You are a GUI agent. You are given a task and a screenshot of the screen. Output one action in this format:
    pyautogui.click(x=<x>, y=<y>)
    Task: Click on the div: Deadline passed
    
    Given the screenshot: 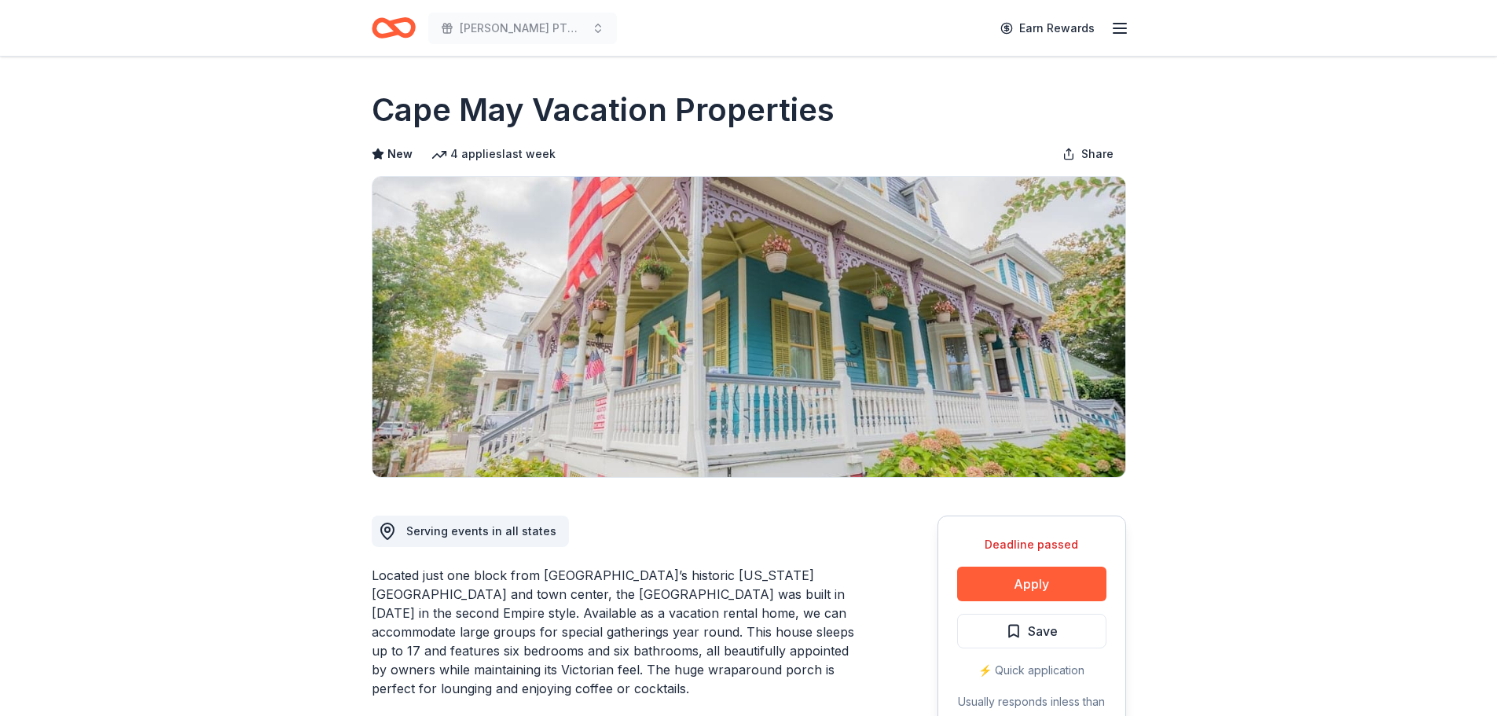 What is the action you would take?
    pyautogui.click(x=1032, y=545)
    